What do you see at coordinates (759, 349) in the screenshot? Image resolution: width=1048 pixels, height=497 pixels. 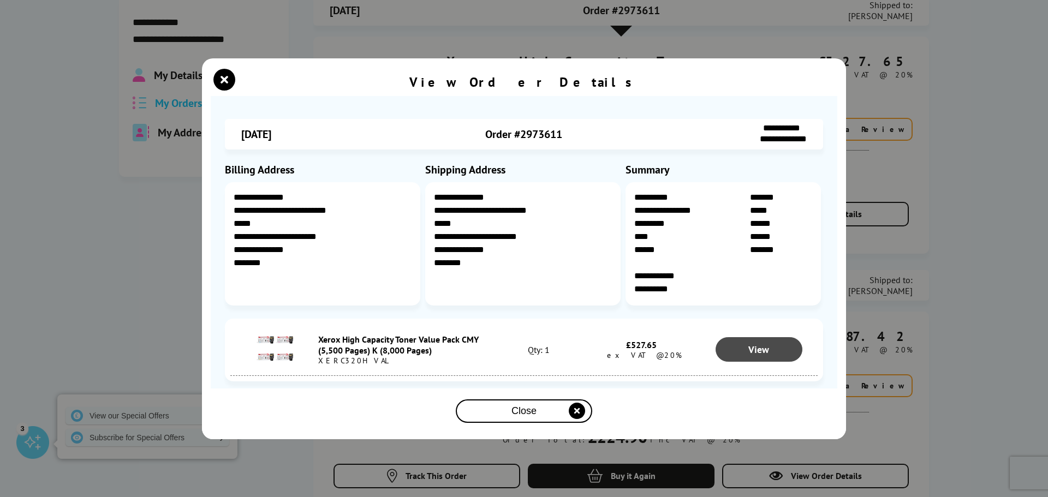 I see `span: View` at bounding box center [759, 349].